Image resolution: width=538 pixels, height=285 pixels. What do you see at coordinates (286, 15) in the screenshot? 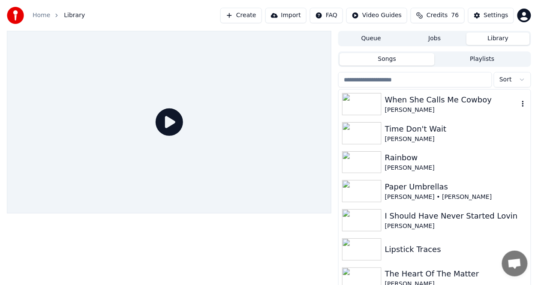
I see `button: Import` at bounding box center [286, 15].